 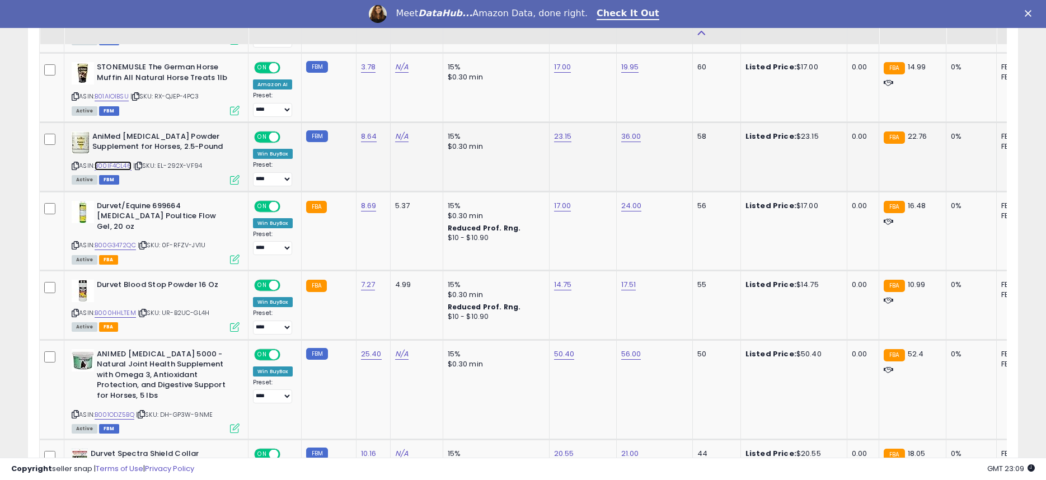 I want to click on div: 56, so click(x=714, y=206).